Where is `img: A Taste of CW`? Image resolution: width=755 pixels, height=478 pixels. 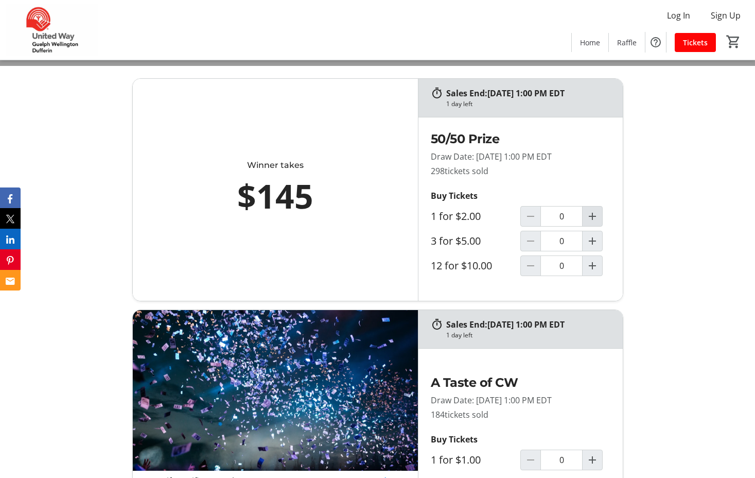
img: A Taste of CW is located at coordinates (275, 390).